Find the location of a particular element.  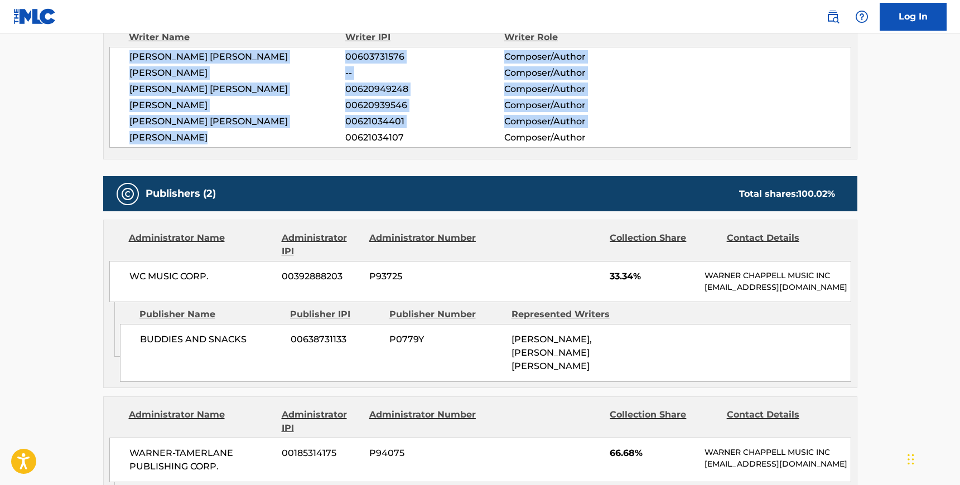

div: Publisher Name is located at coordinates (210, 315).